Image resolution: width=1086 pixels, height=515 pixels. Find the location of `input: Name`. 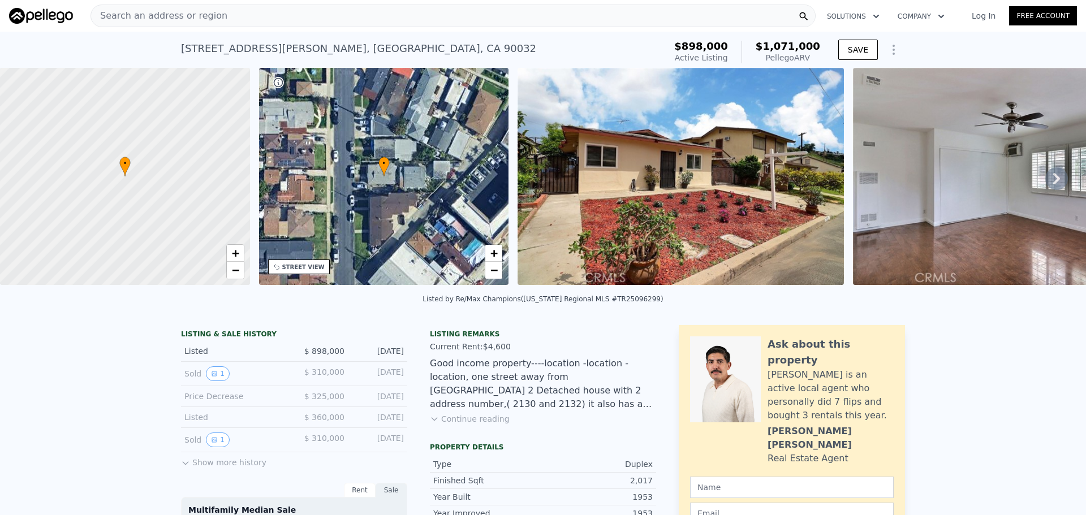

input: Name is located at coordinates (792, 487).